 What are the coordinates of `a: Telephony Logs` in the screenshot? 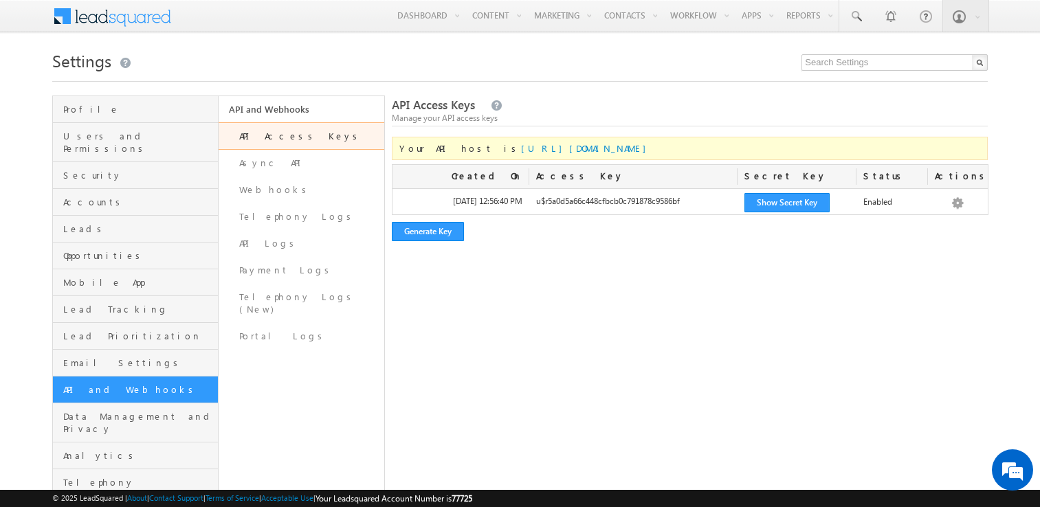 It's located at (301, 217).